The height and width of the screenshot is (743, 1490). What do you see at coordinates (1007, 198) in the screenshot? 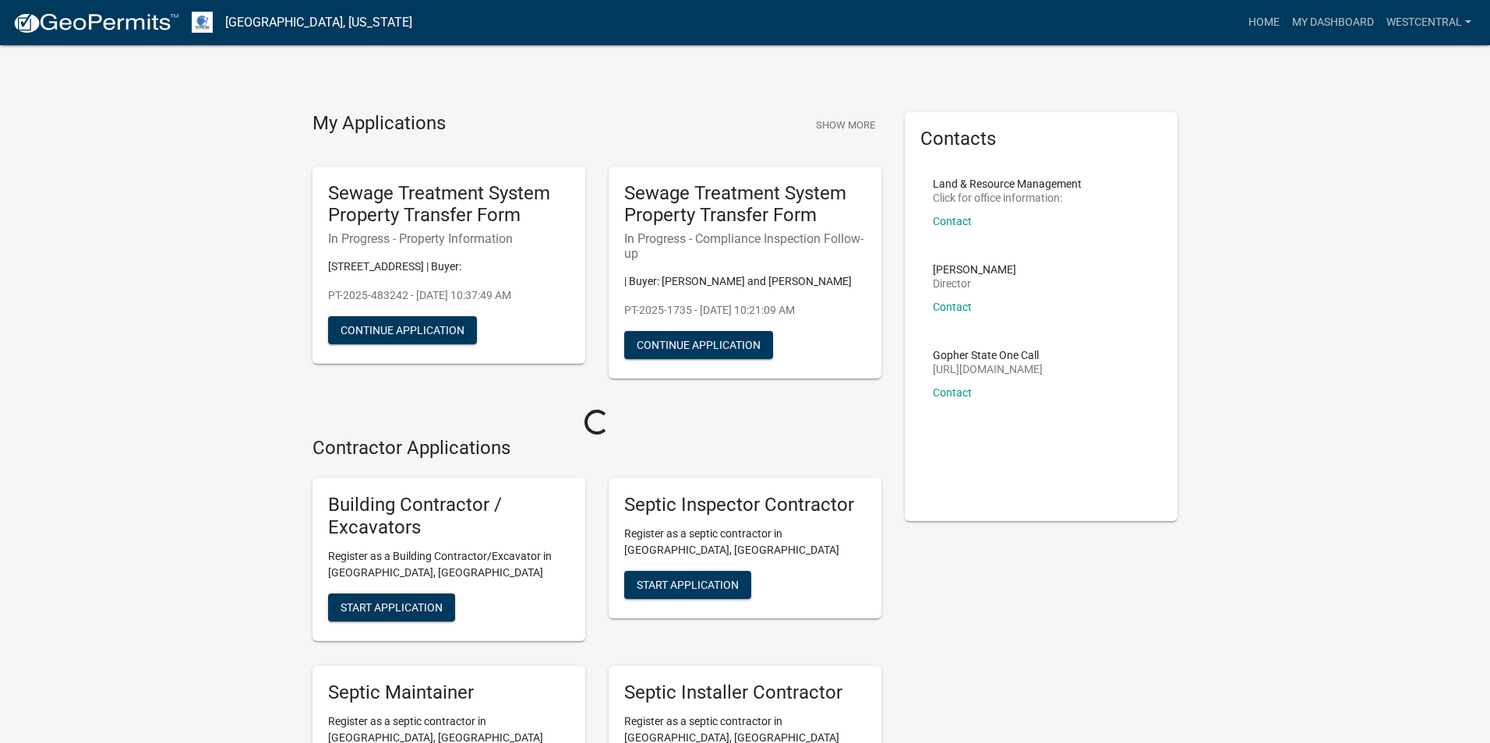
I see `p: Click for office information:` at bounding box center [1007, 198].